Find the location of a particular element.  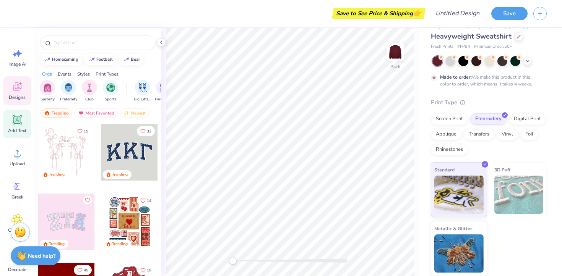

div: Screen Print is located at coordinates (449, 119).